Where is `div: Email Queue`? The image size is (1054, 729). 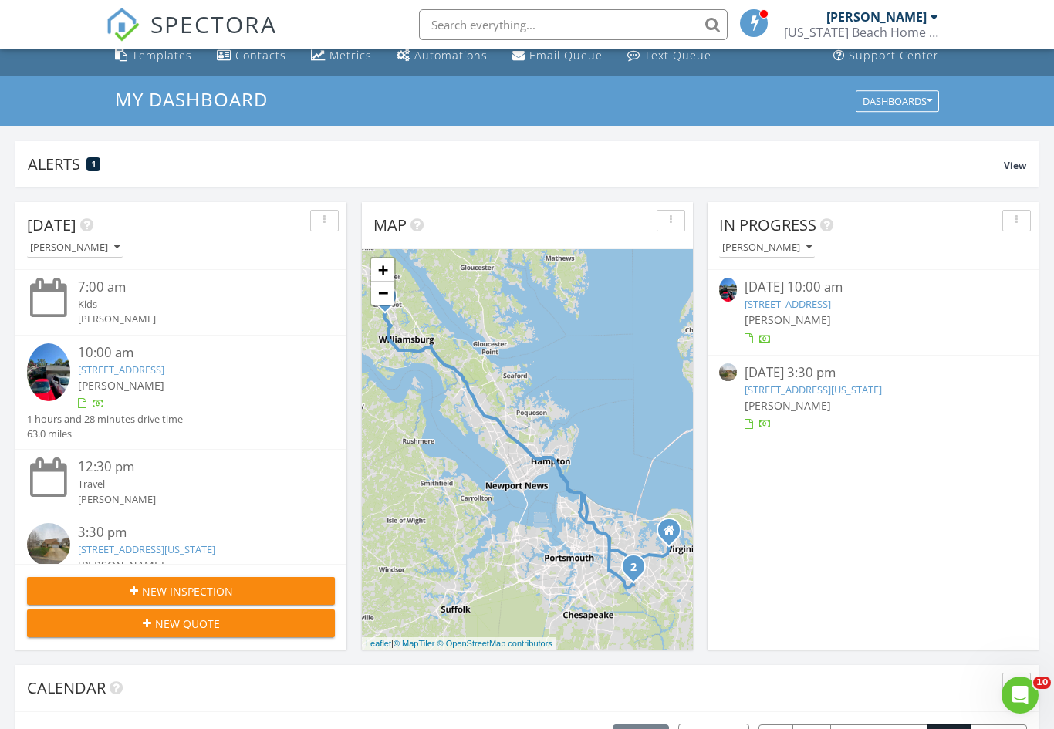 div: Email Queue is located at coordinates (565, 55).